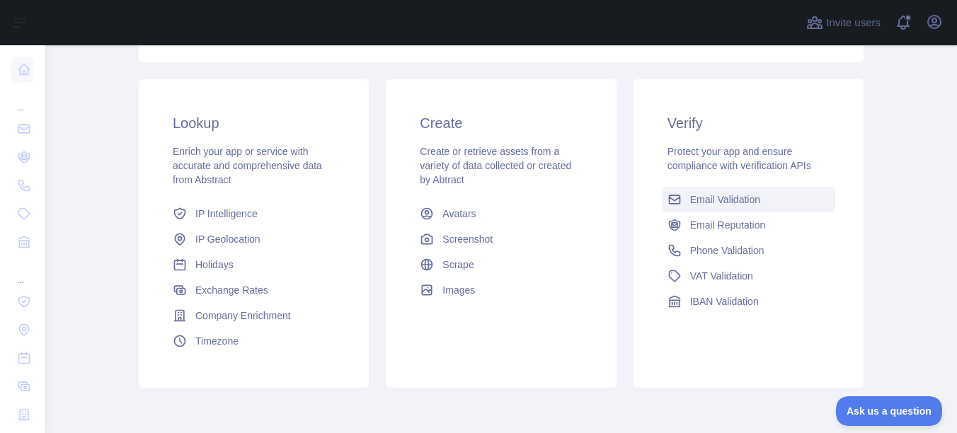 The image size is (957, 433). Describe the element at coordinates (722, 276) in the screenshot. I see `span: VAT Validation` at that location.